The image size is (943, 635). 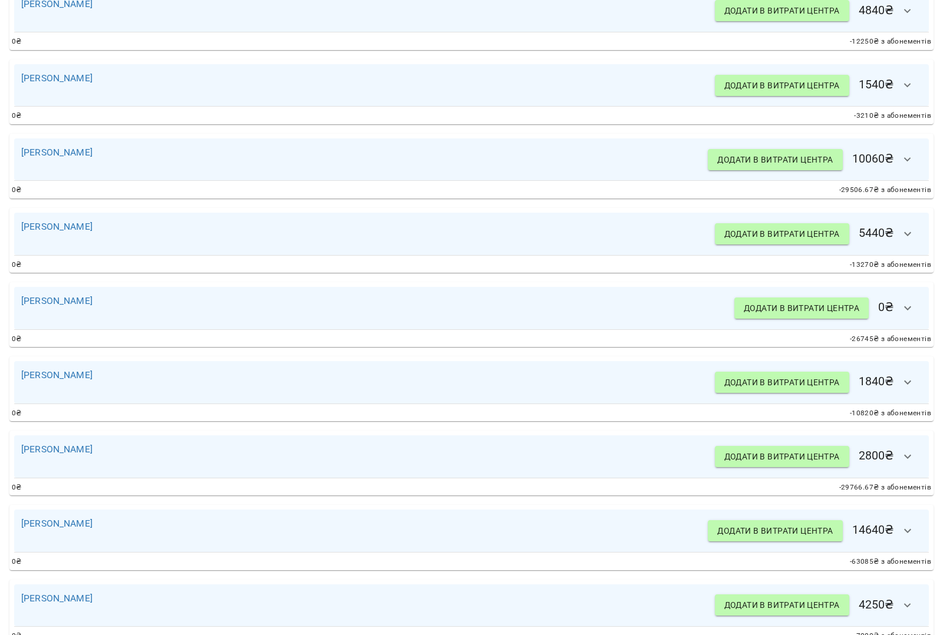 I want to click on span: -10820 ₴ з абонементів, so click(x=890, y=414).